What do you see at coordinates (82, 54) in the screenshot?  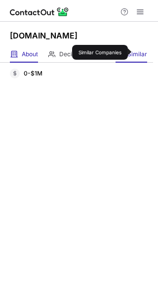 I see `span: Decision makers` at bounding box center [82, 54].